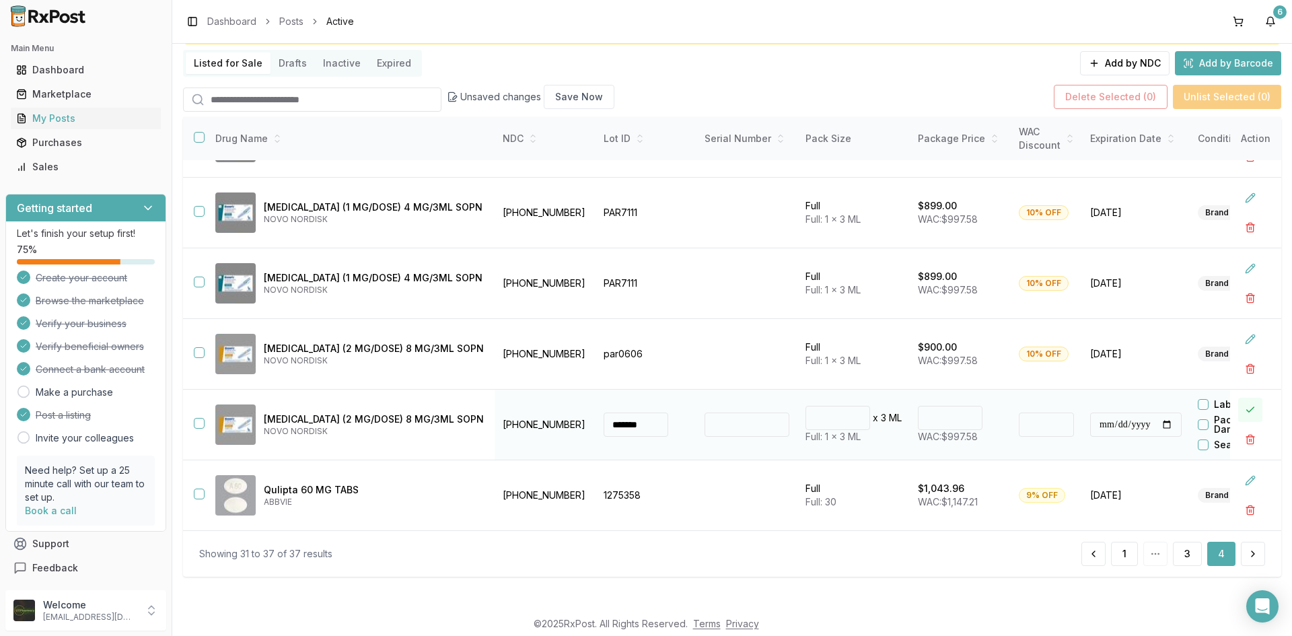 This screenshot has width=1292, height=636. Describe the element at coordinates (579, 97) in the screenshot. I see `button: Save Now` at that location.